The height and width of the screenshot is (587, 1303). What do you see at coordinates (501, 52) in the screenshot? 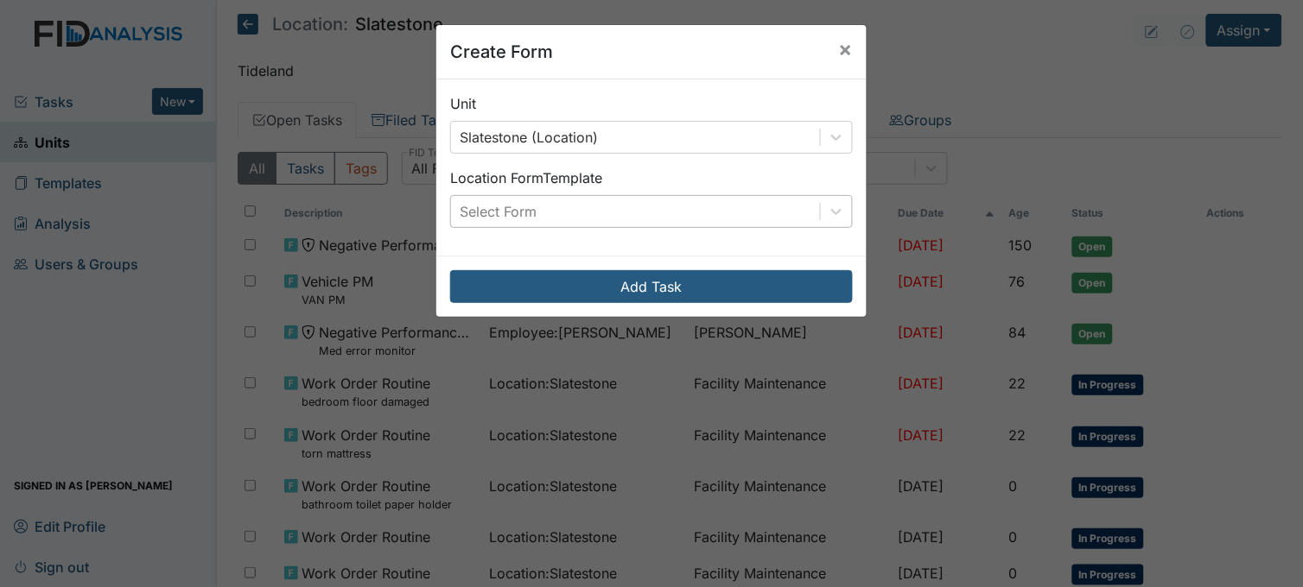
I see `h5: Create Form` at bounding box center [501, 52].